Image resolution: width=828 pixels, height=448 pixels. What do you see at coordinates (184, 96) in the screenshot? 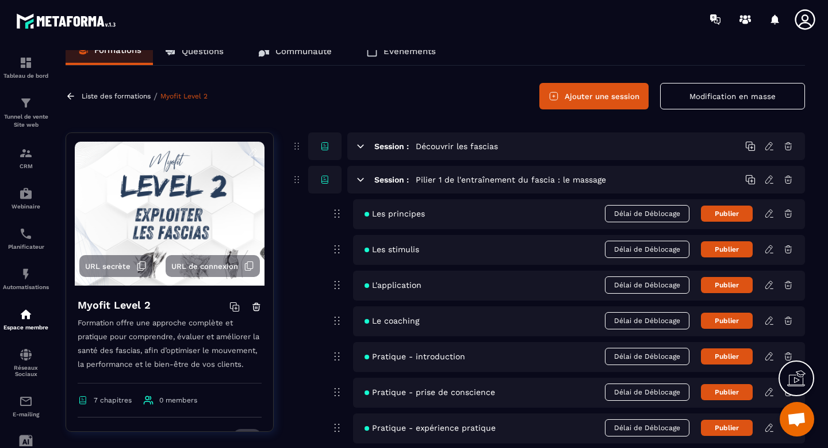
I see `a: Myofit Level 2` at bounding box center [184, 96].